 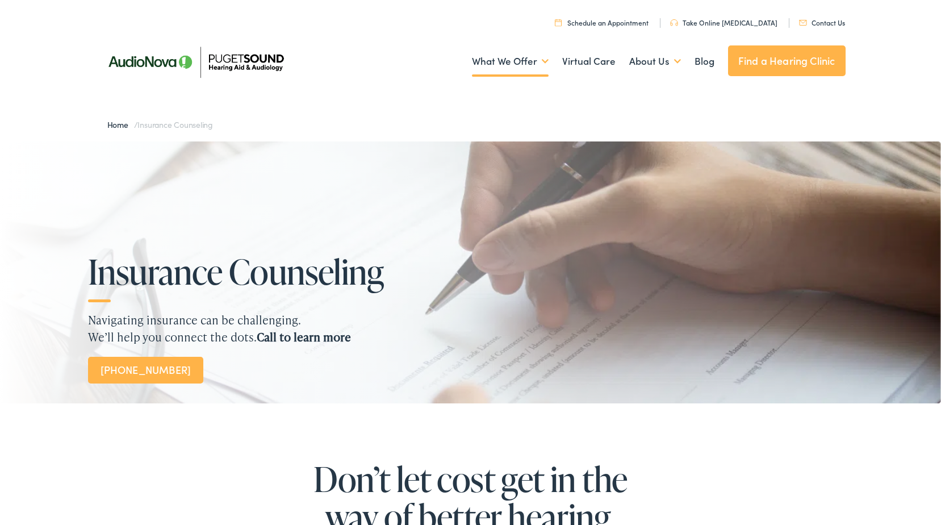 What do you see at coordinates (787, 61) in the screenshot?
I see `a: Find a Hearing Clinic` at bounding box center [787, 61].